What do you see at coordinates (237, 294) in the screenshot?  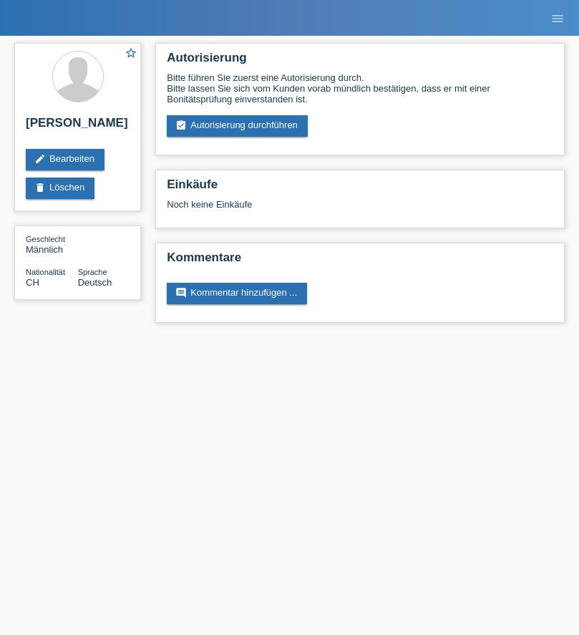 I see `a: commentKommentar hinzufügen ...` at bounding box center [237, 294].